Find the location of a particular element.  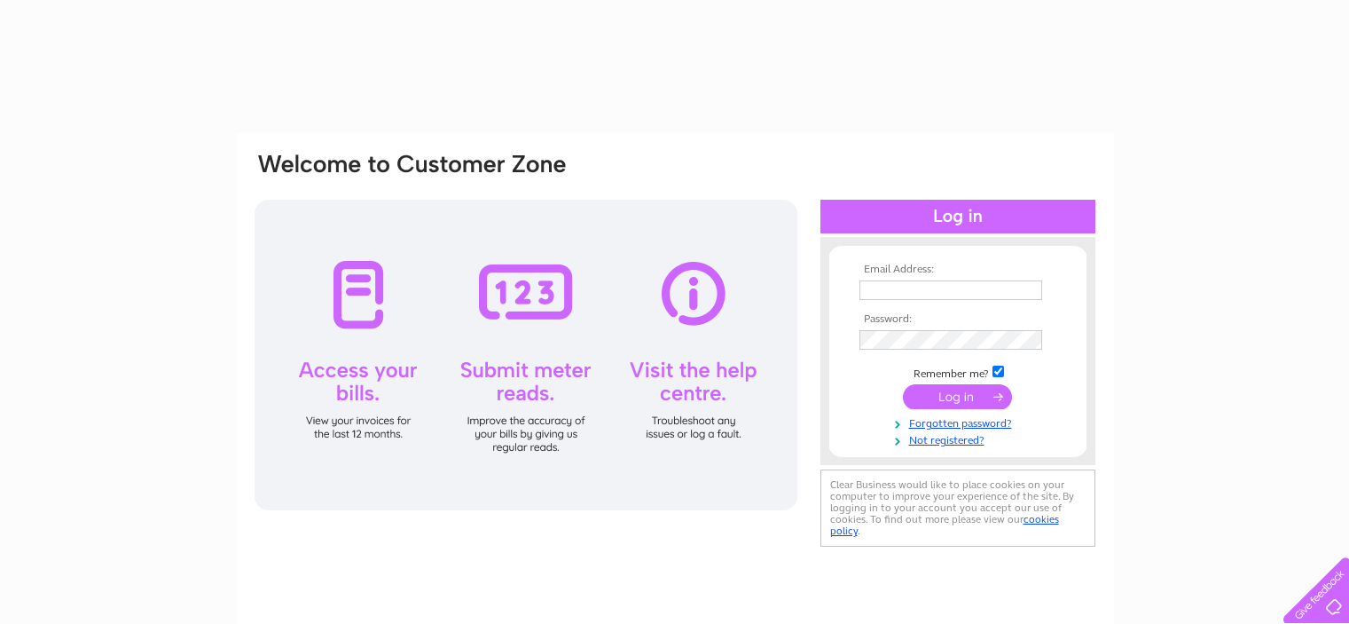

input: Submit is located at coordinates (957, 396).